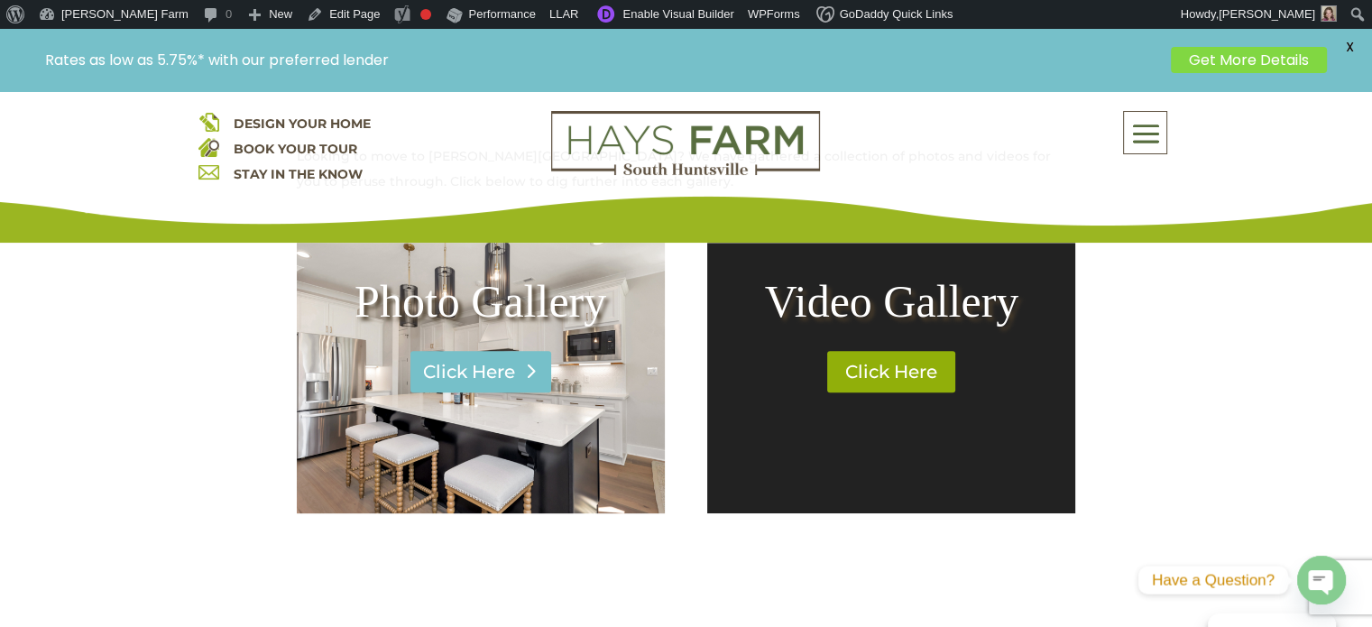 Image resolution: width=1372 pixels, height=627 pixels. What do you see at coordinates (1248, 60) in the screenshot?
I see `a: Get More Details` at bounding box center [1248, 60].